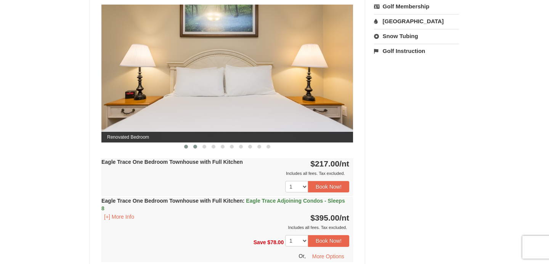 Image resolution: width=549 pixels, height=264 pixels. Describe the element at coordinates (275, 243) in the screenshot. I see `span: $78.00` at that location.